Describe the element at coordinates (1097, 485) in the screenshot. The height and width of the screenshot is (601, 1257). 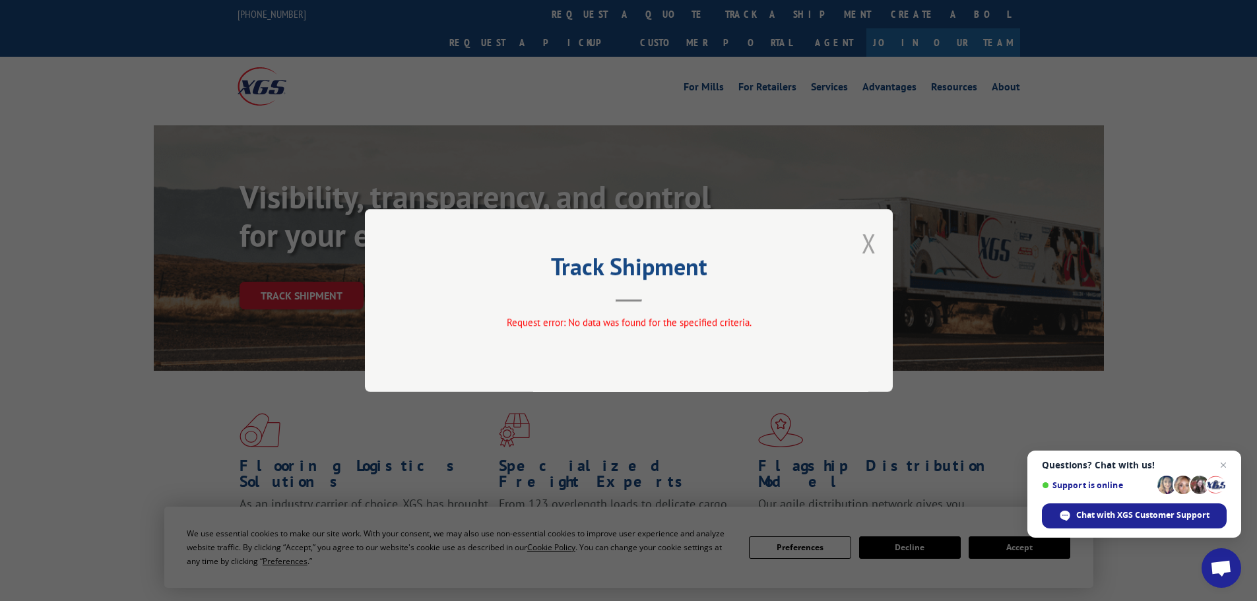
I see `span: Support is online` at that location.